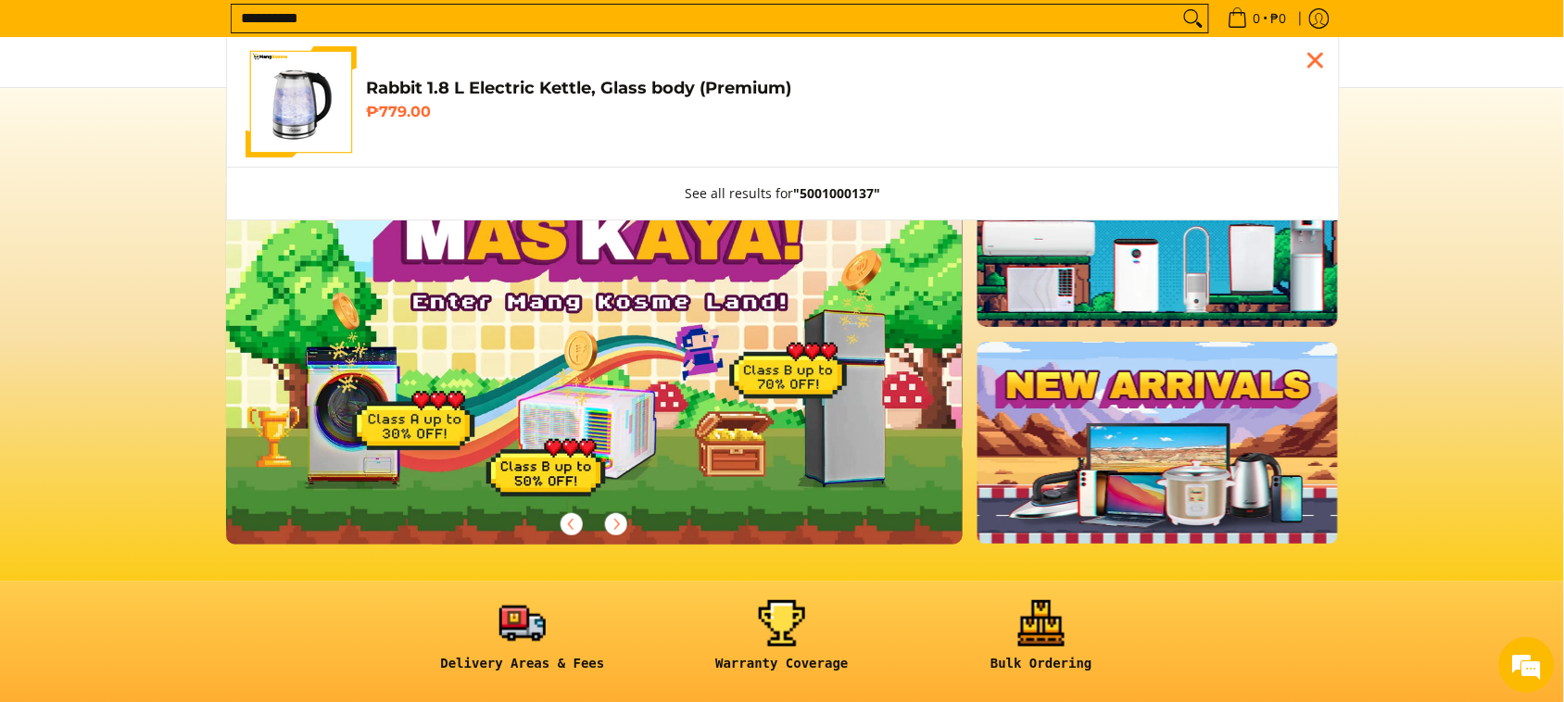 The height and width of the screenshot is (702, 1564). I want to click on div: Close pop up, so click(1316, 60).